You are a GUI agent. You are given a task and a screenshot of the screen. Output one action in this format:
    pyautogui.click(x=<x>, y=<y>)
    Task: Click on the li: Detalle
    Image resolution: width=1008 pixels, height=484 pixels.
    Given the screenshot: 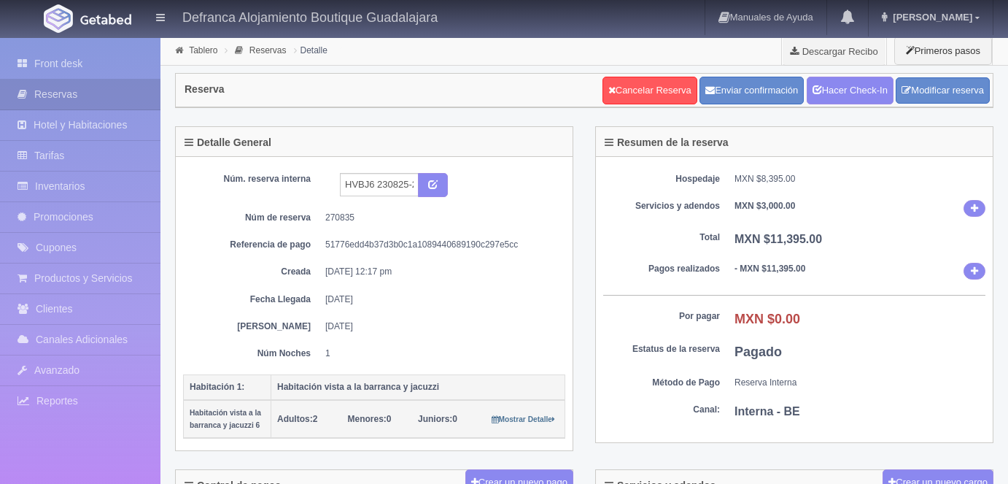 What is the action you would take?
    pyautogui.click(x=311, y=50)
    